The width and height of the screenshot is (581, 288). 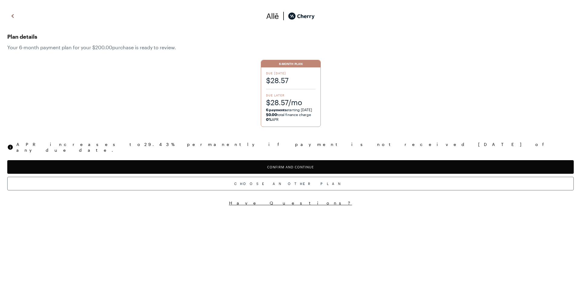 I want to click on span: APR, so click(x=272, y=119).